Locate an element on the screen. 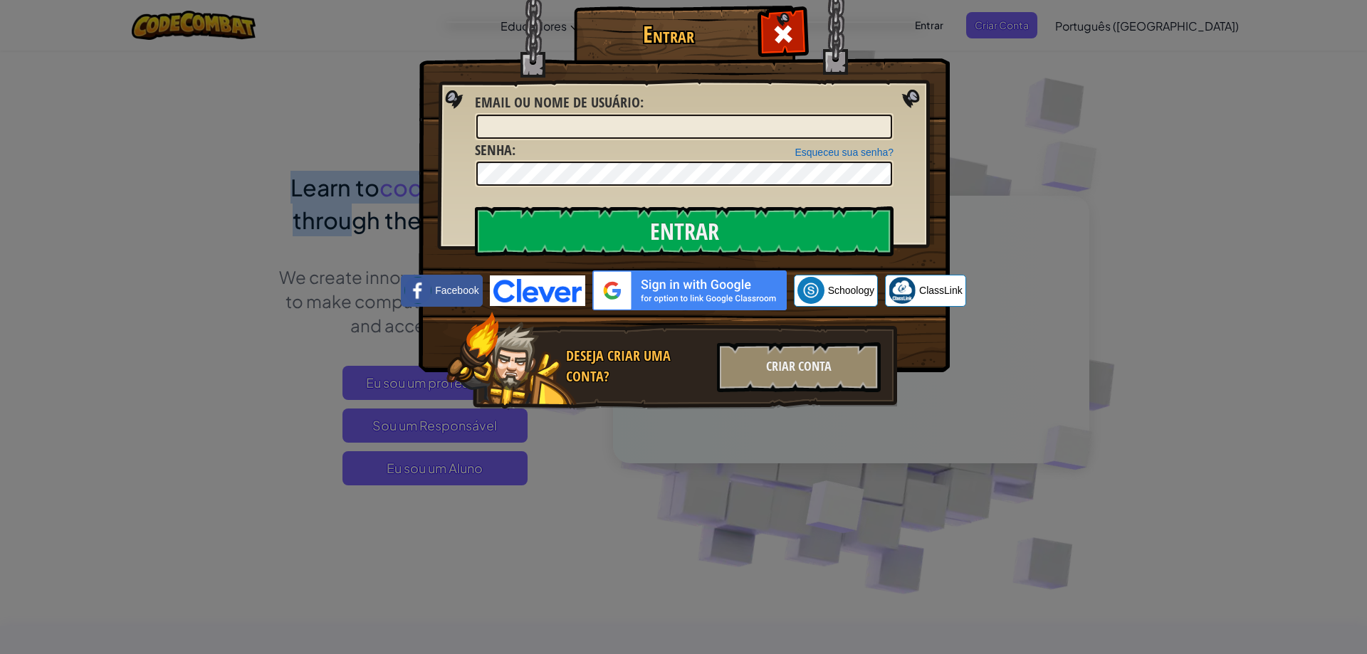 This screenshot has width=1367, height=654. div: Criar Conta is located at coordinates (799, 367).